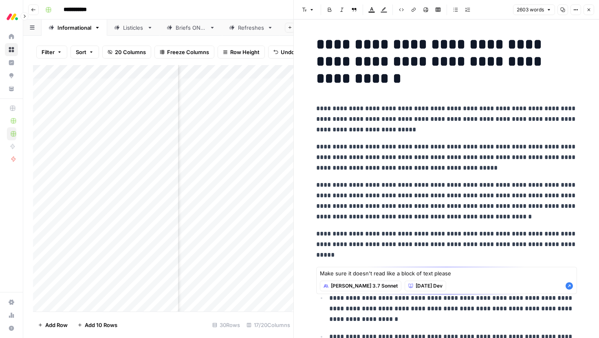 Image resolution: width=599 pixels, height=338 pixels. Describe the element at coordinates (81, 52) in the screenshot. I see `span: Sort` at that location.